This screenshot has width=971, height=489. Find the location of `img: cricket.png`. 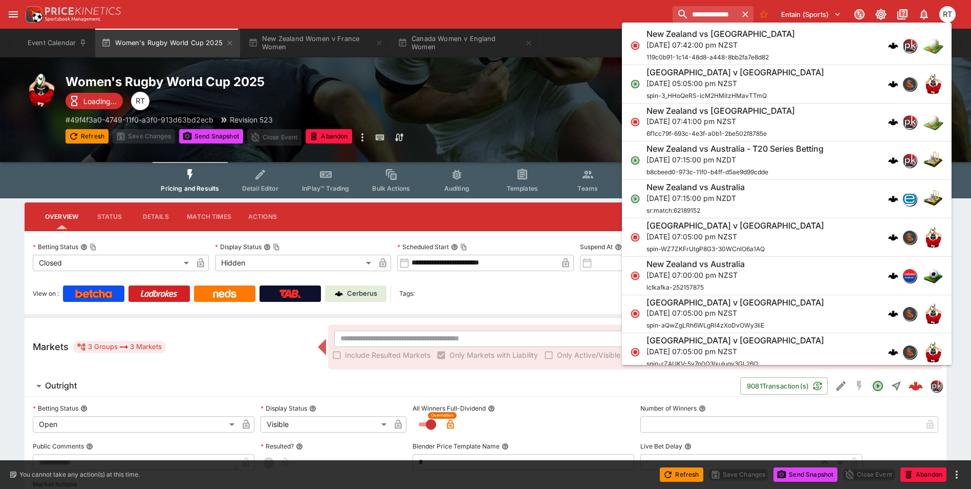

img: cricket.png is located at coordinates (934, 199).